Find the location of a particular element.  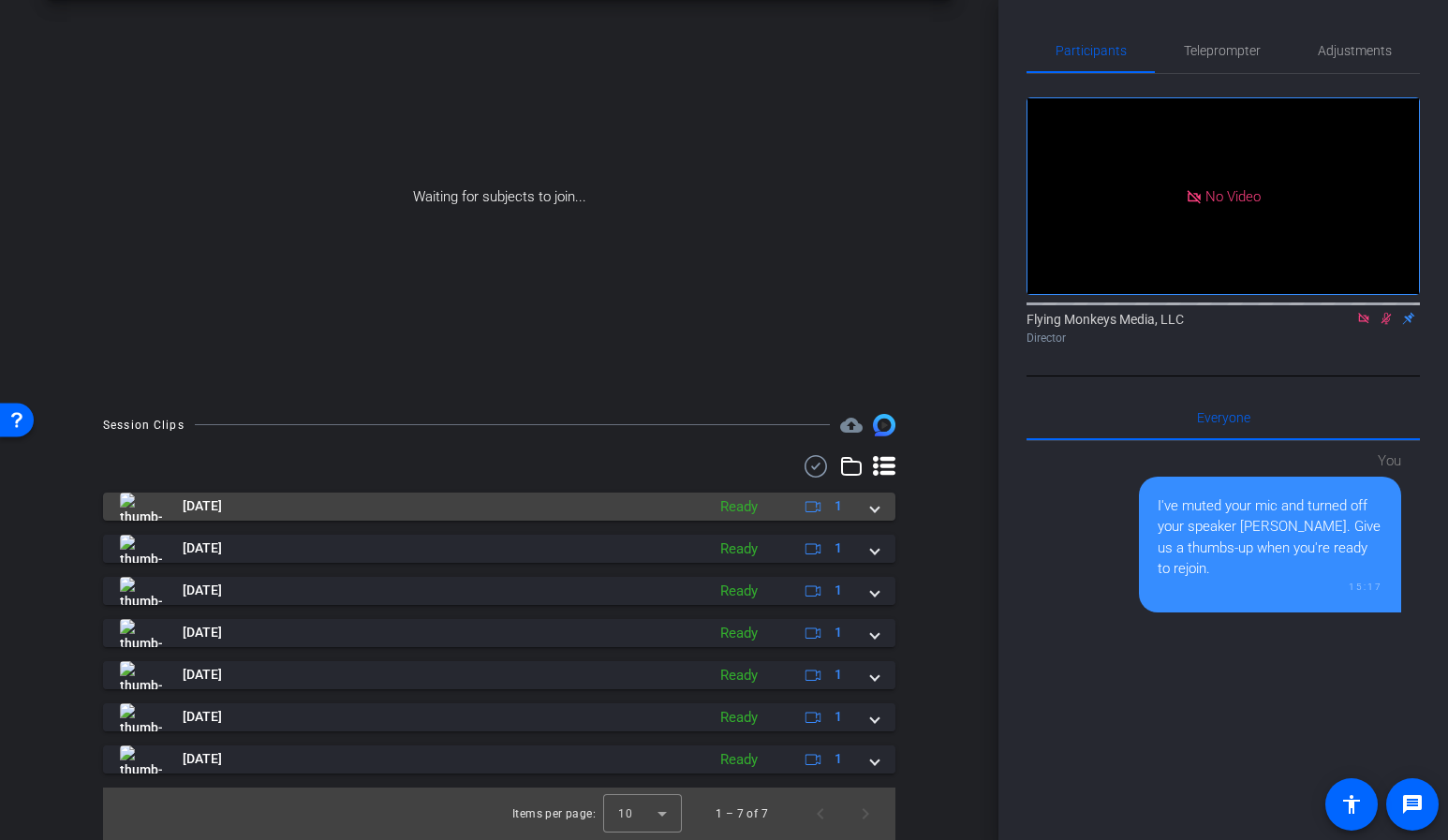

div: 15:17 is located at coordinates (1270, 586).